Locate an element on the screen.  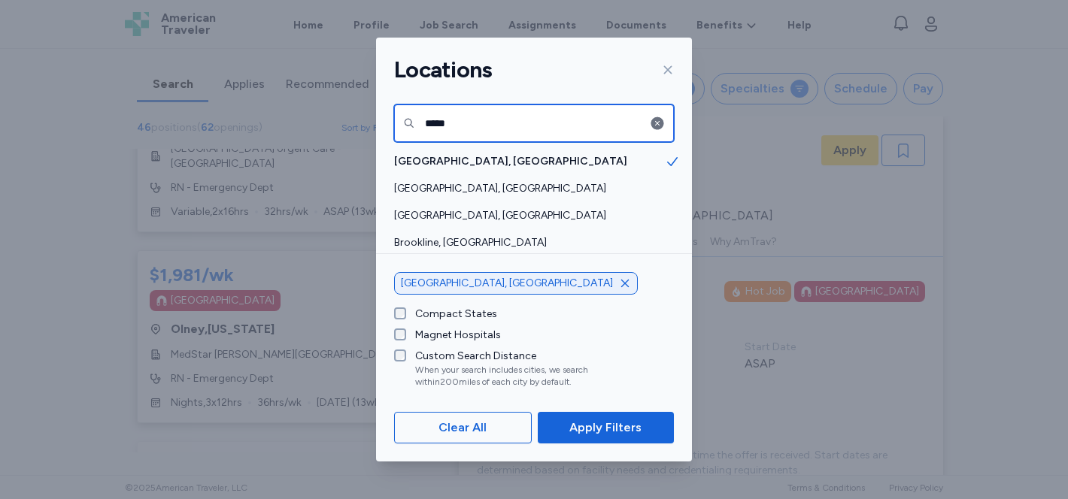
h1: Locations is located at coordinates (443, 70).